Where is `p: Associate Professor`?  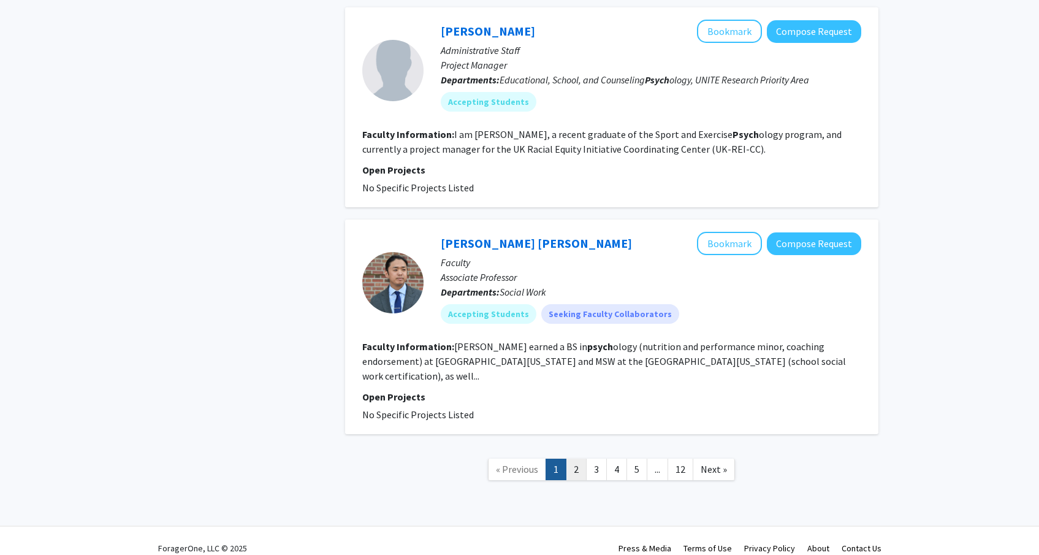 p: Associate Professor is located at coordinates (651, 277).